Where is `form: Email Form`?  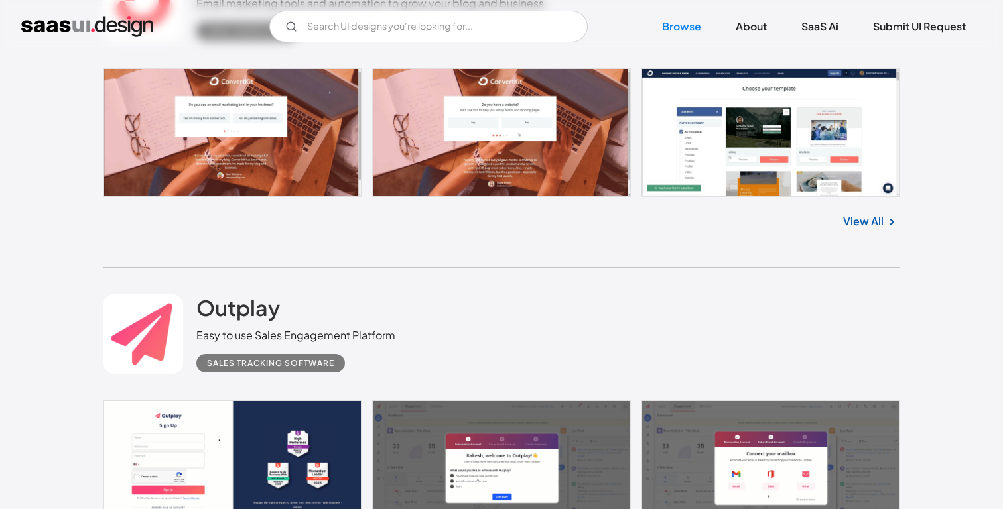
form: Email Form is located at coordinates (428, 27).